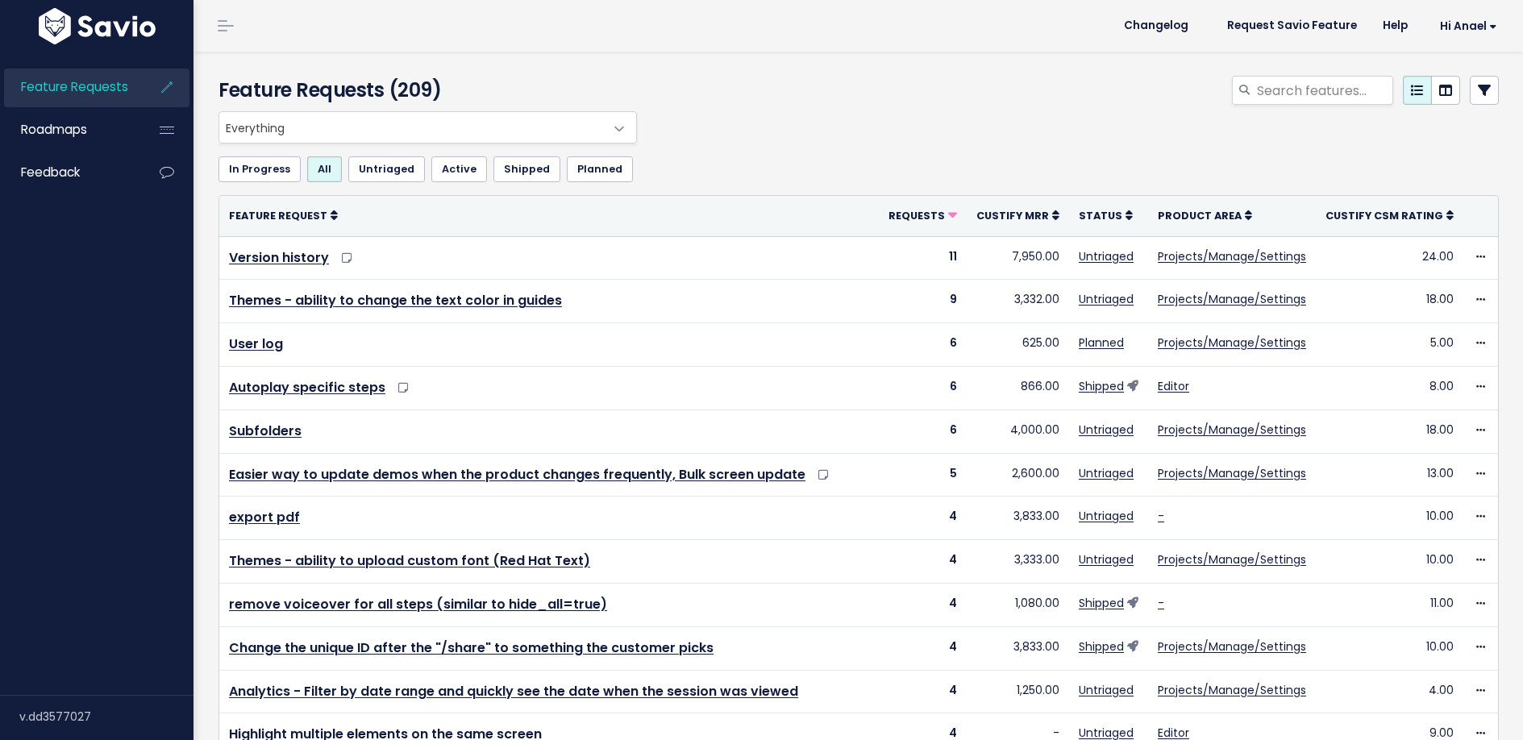 Image resolution: width=1523 pixels, height=740 pixels. What do you see at coordinates (69, 173) in the screenshot?
I see `a: Feedback` at bounding box center [69, 173].